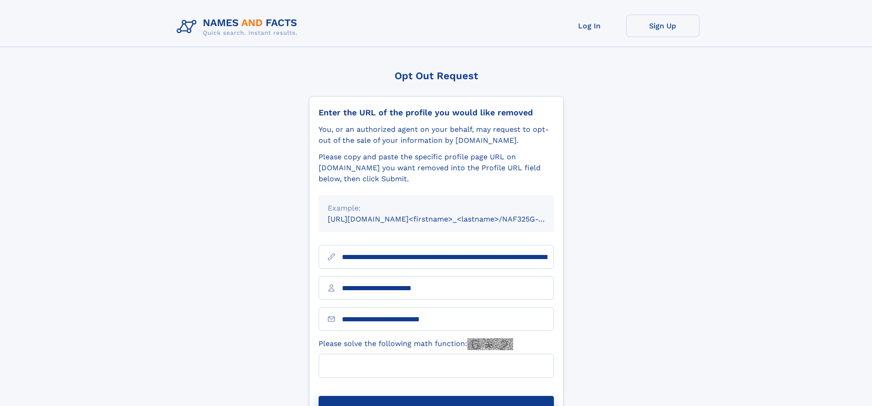  I want to click on img: Logo Names and Facts, so click(239, 27).